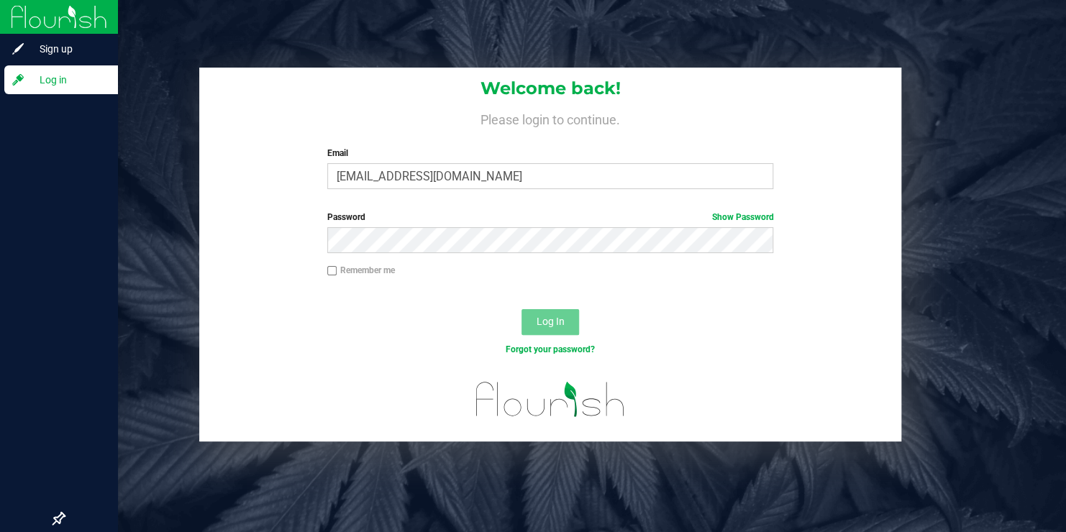  Describe the element at coordinates (550, 153) in the screenshot. I see `label: Email` at that location.